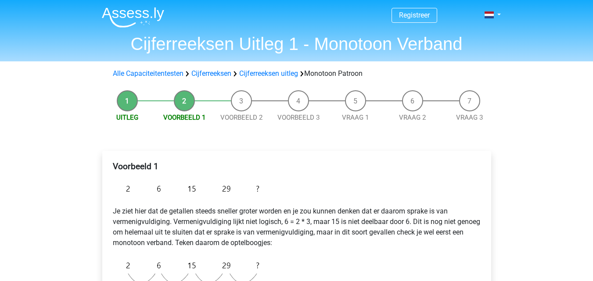  Describe the element at coordinates (184, 118) in the screenshot. I see `a: Voorbeeld 1` at that location.